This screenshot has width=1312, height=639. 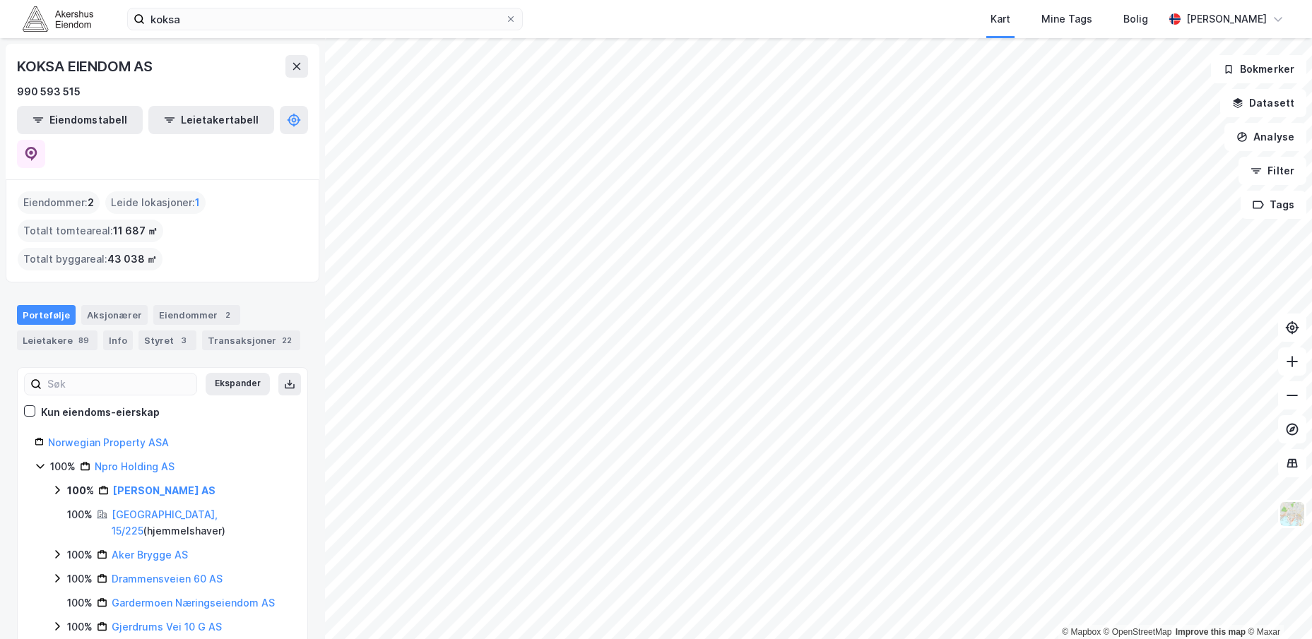 What do you see at coordinates (59, 203) in the screenshot?
I see `div: Eiendommer :` at bounding box center [59, 203].